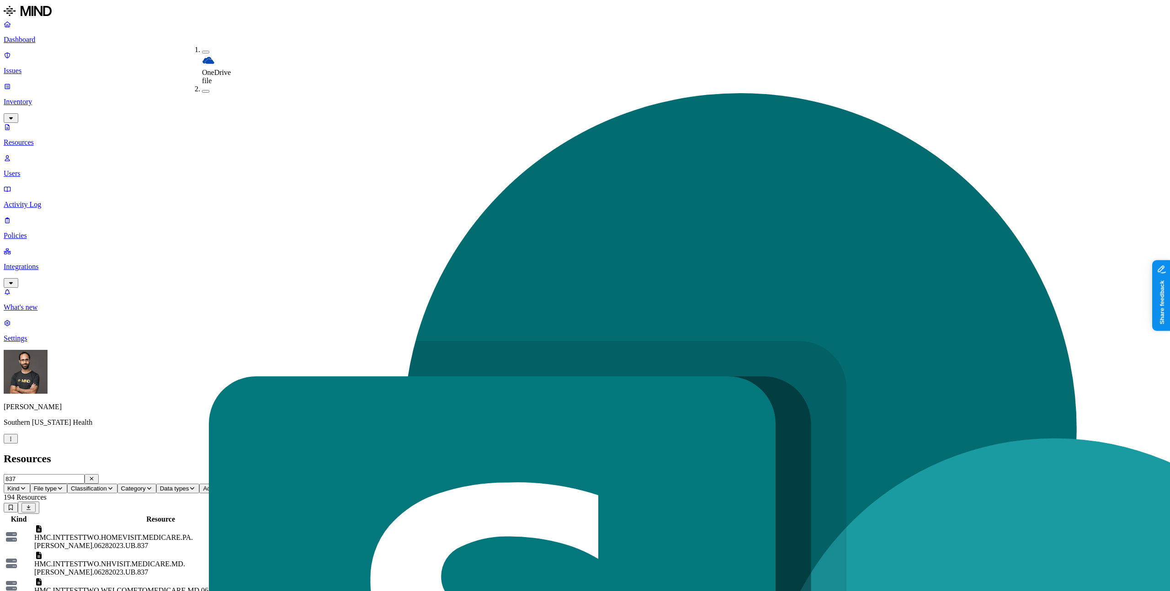 The height and width of the screenshot is (591, 1170). Describe the element at coordinates (585, 228) in the screenshot. I see `a: Policies` at that location.